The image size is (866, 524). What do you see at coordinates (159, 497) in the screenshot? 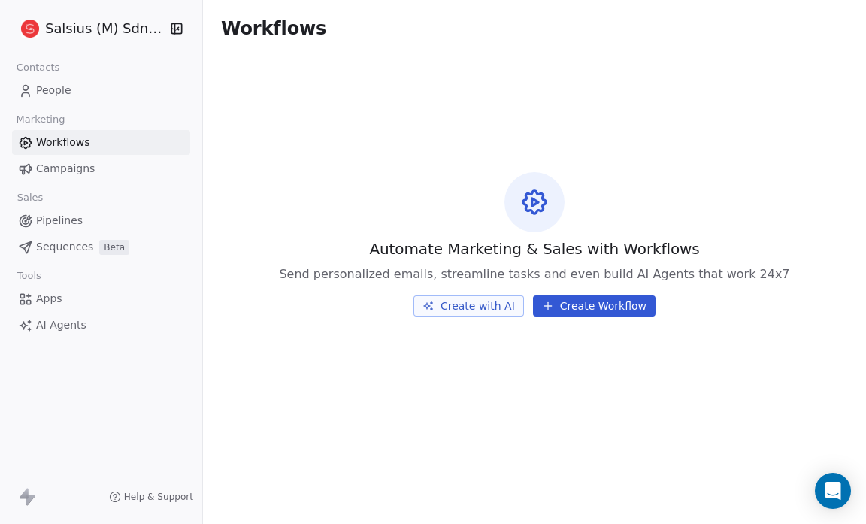
I see `span: Help & Support` at bounding box center [159, 497].